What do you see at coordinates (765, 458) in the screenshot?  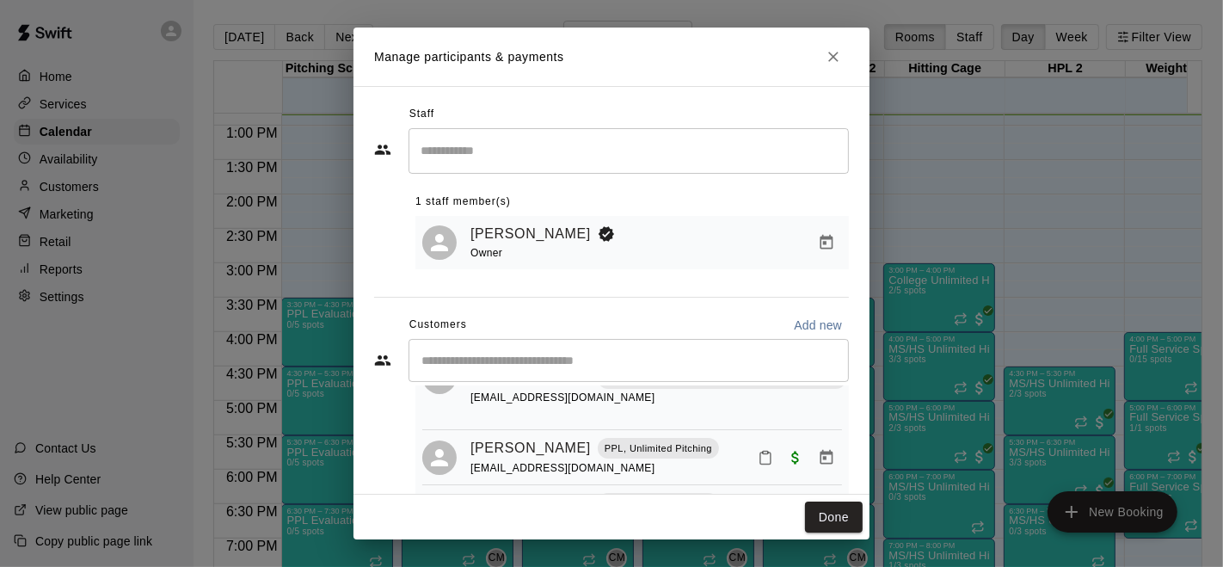 I see `button: Mark attendance` at bounding box center [765, 458].